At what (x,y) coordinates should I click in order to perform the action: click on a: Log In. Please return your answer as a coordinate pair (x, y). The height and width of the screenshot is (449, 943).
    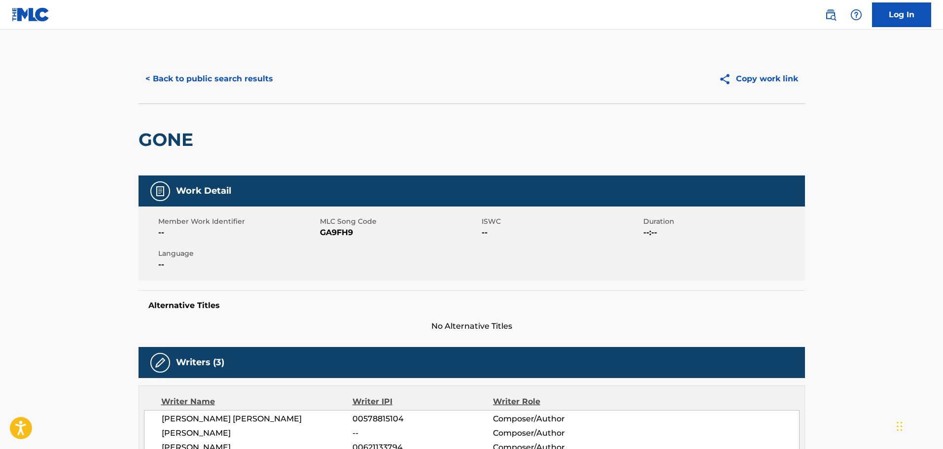
    Looking at the image, I should click on (902, 15).